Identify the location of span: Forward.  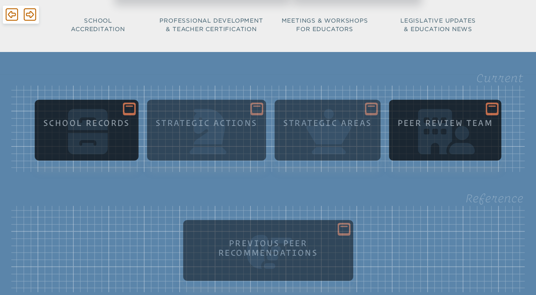
(30, 15).